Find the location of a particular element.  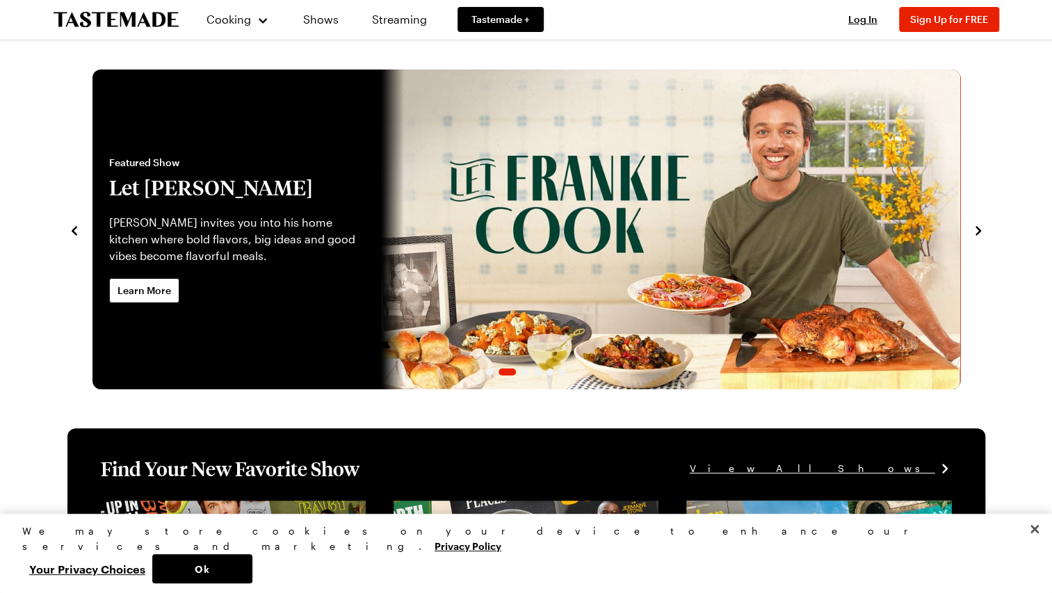

span: Cooking is located at coordinates (229, 19).